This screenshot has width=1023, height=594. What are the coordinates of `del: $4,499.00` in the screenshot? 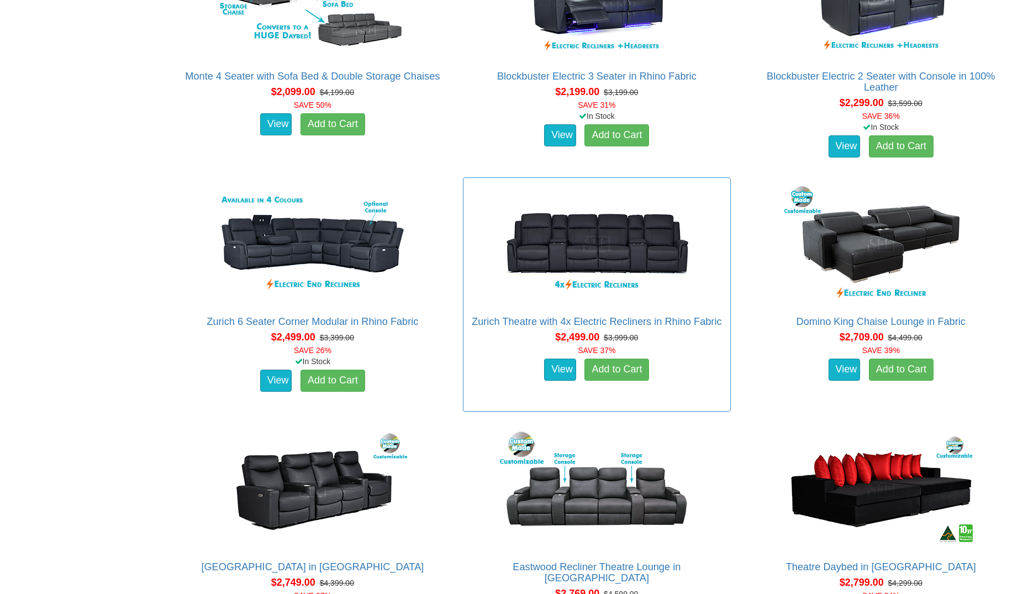 It's located at (905, 337).